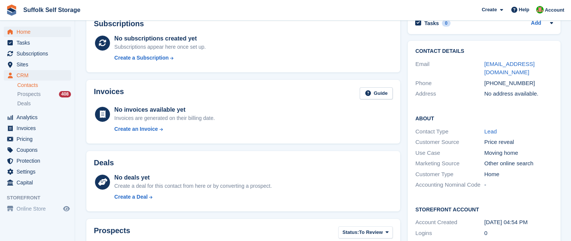 The height and width of the screenshot is (241, 571). What do you see at coordinates (39, 65) in the screenshot?
I see `span: Sites` at bounding box center [39, 65].